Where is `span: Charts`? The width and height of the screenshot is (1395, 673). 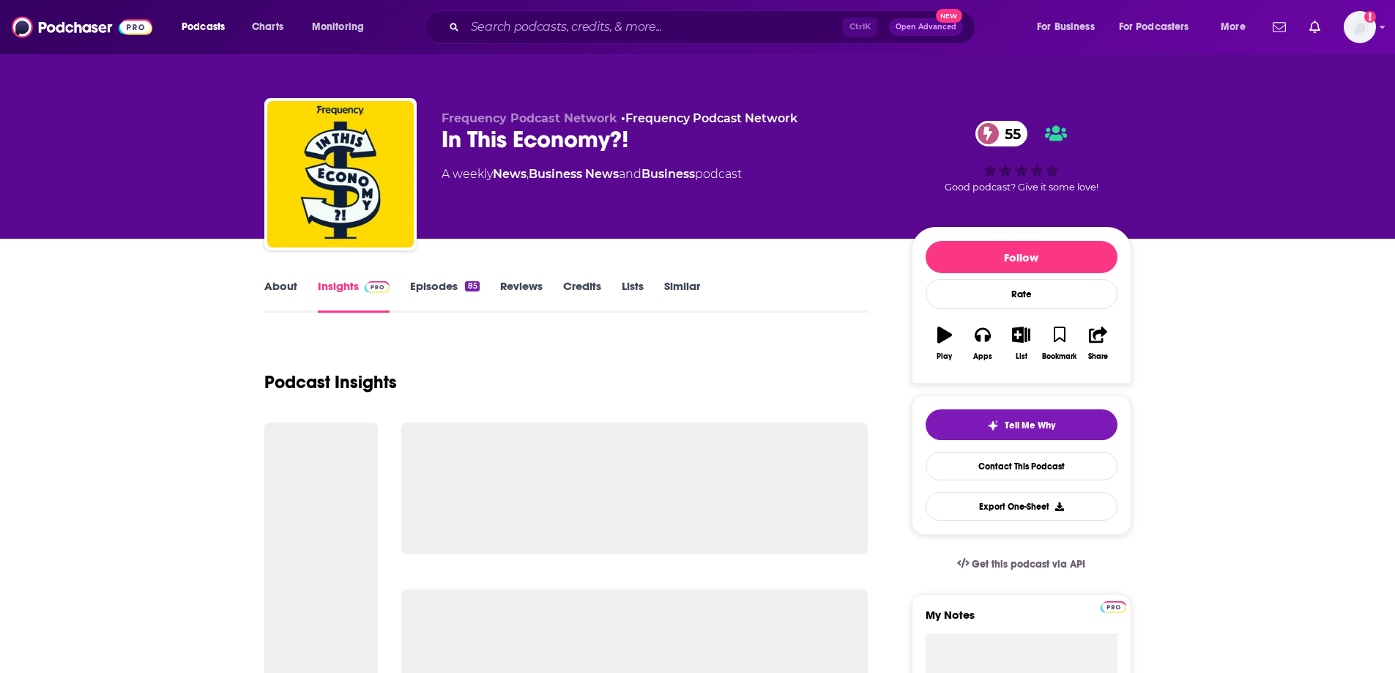
span: Charts is located at coordinates (267, 27).